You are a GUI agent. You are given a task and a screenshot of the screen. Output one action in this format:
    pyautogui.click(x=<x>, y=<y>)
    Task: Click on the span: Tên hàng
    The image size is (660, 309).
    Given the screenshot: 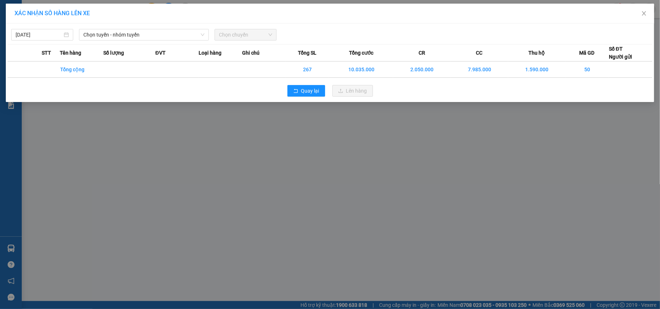 What is the action you would take?
    pyautogui.click(x=70, y=53)
    